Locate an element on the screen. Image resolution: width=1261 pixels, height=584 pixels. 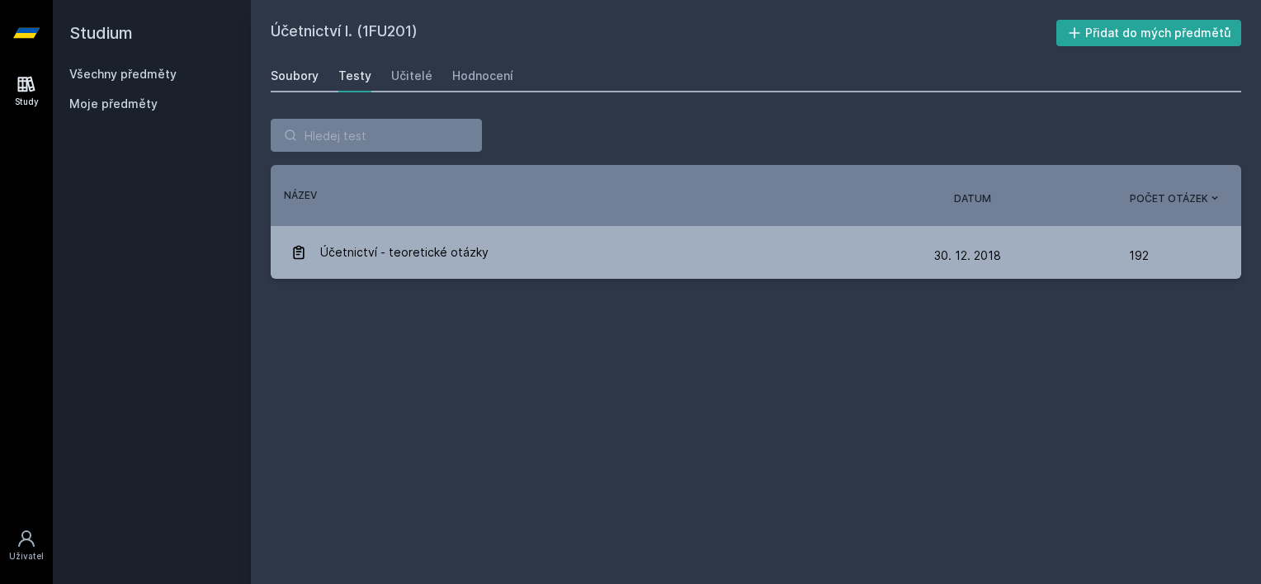
button: Datum is located at coordinates (972, 199).